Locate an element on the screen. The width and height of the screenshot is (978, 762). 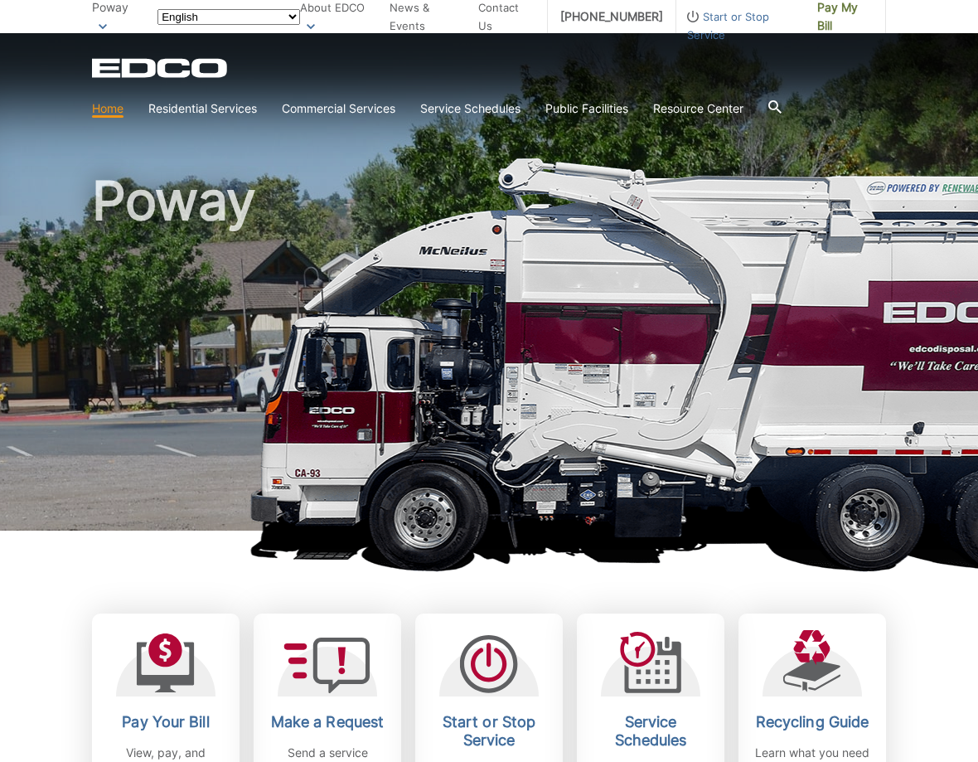
a: Home is located at coordinates (108, 109).